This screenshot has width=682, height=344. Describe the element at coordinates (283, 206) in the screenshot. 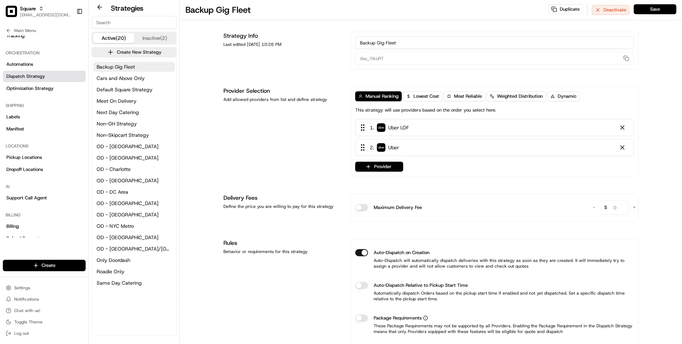

I see `div: Define the price you are willing to pay for this strategy` at that location.